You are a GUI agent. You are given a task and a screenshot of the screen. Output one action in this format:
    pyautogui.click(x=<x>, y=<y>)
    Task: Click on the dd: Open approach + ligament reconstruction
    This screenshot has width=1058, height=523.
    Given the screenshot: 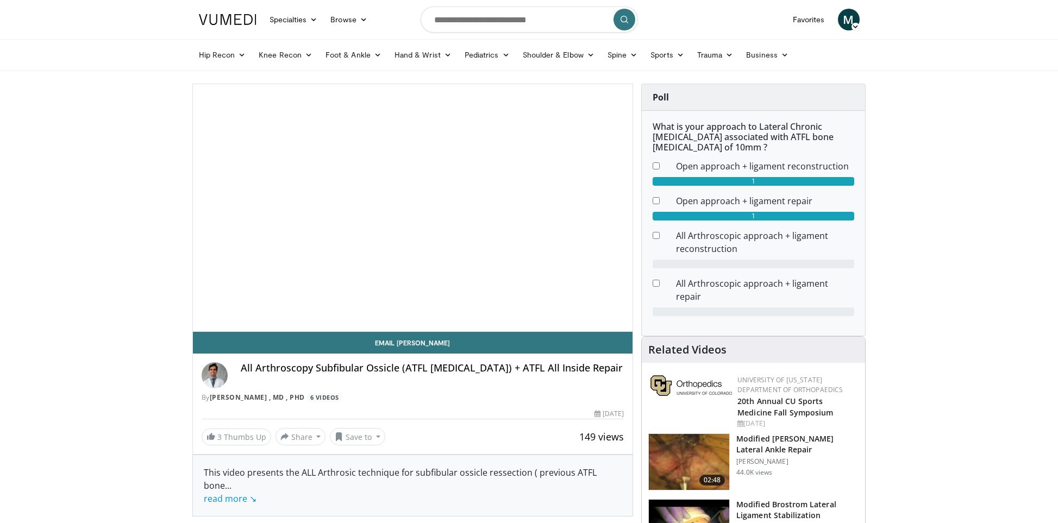 What is the action you would take?
    pyautogui.click(x=765, y=166)
    